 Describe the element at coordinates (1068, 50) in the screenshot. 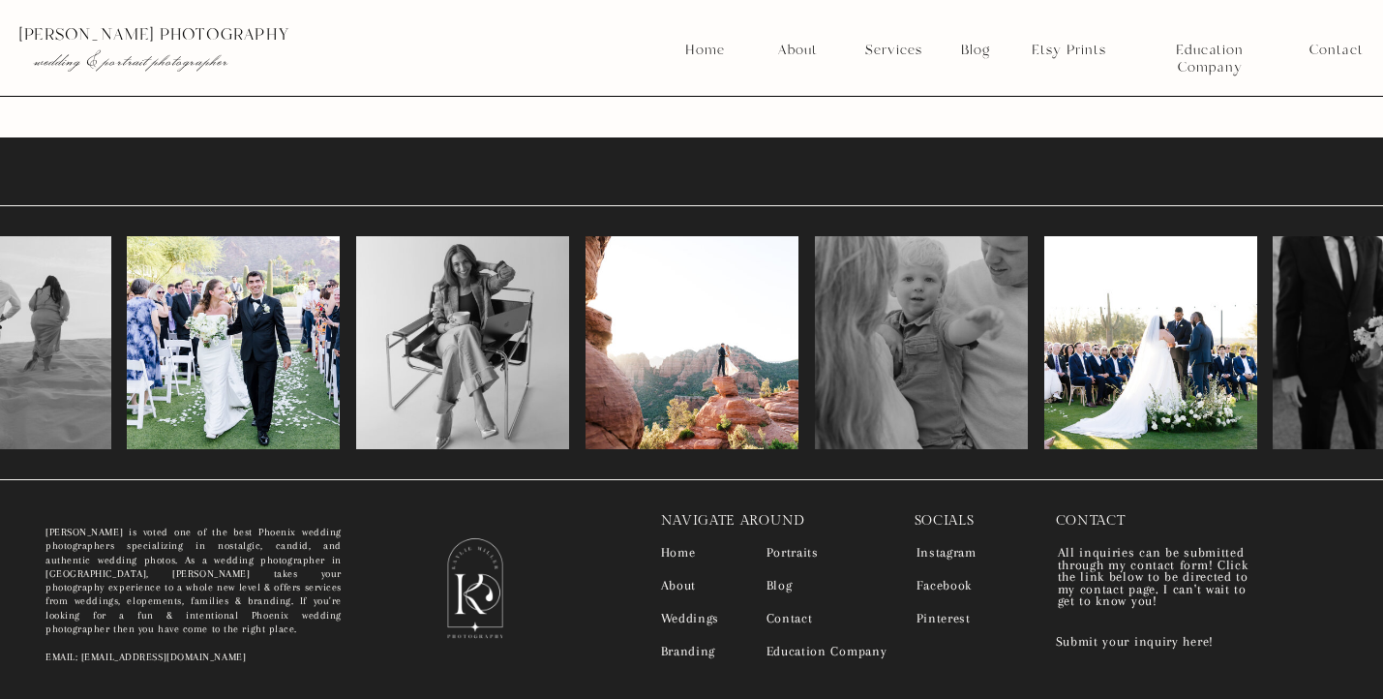

I see `nav: Etsy Prints` at that location.